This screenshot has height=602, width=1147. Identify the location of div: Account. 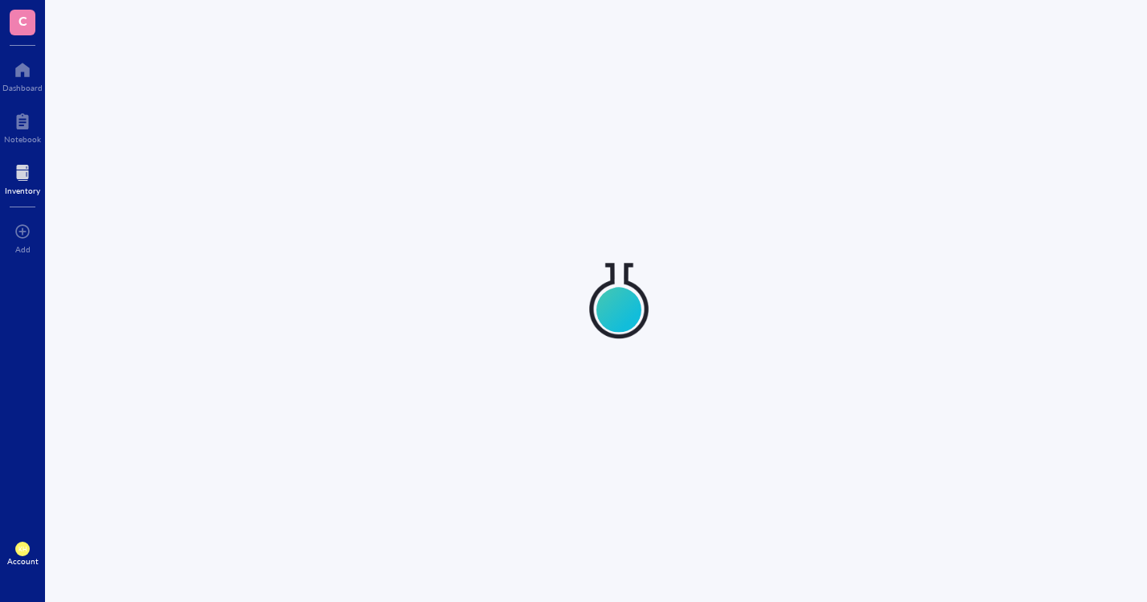
(23, 561).